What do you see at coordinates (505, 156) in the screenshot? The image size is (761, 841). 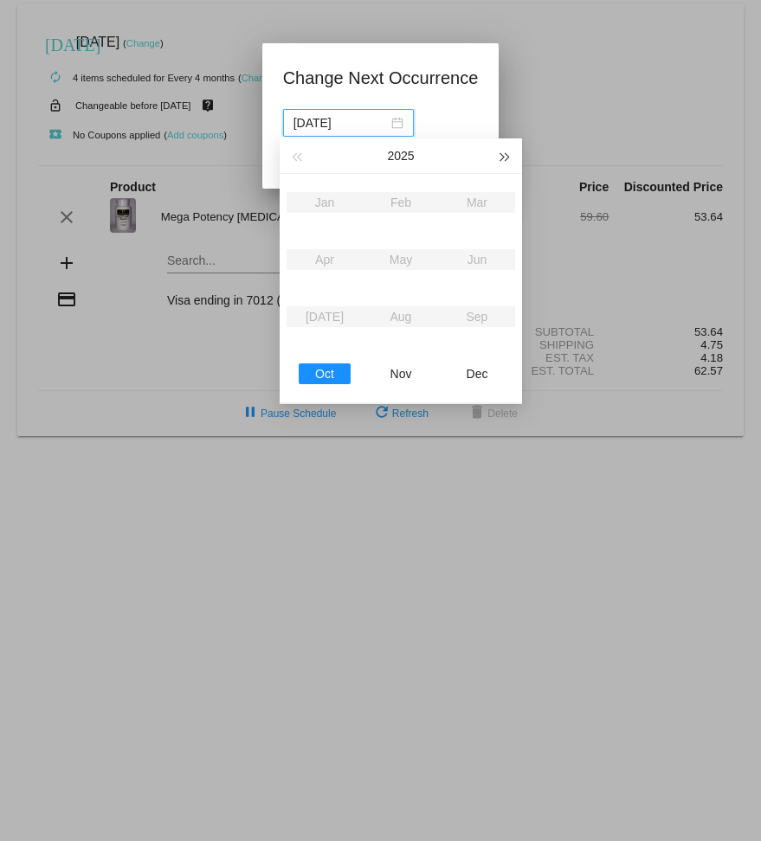 I see `button: Next year (Control + right)` at bounding box center [505, 156].